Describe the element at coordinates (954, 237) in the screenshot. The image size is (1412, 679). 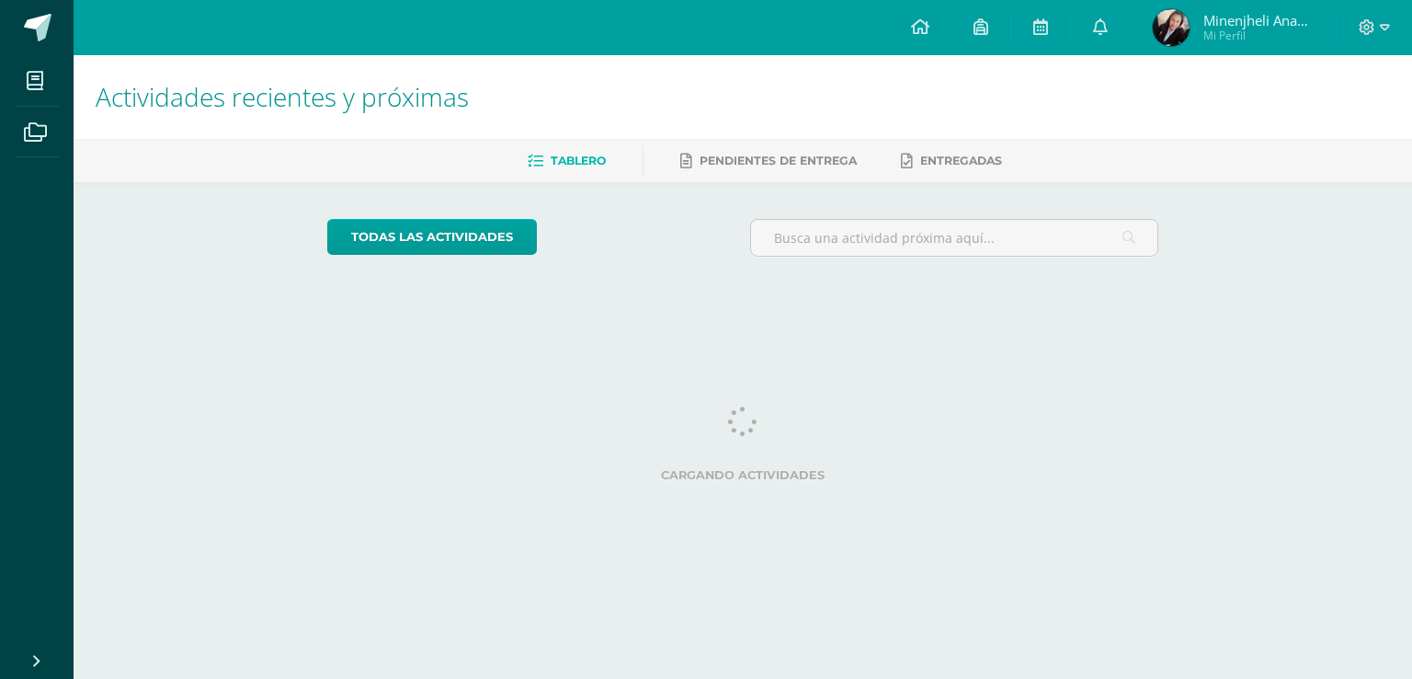
I see `input: Busca una actividad próxima aquí...` at that location.